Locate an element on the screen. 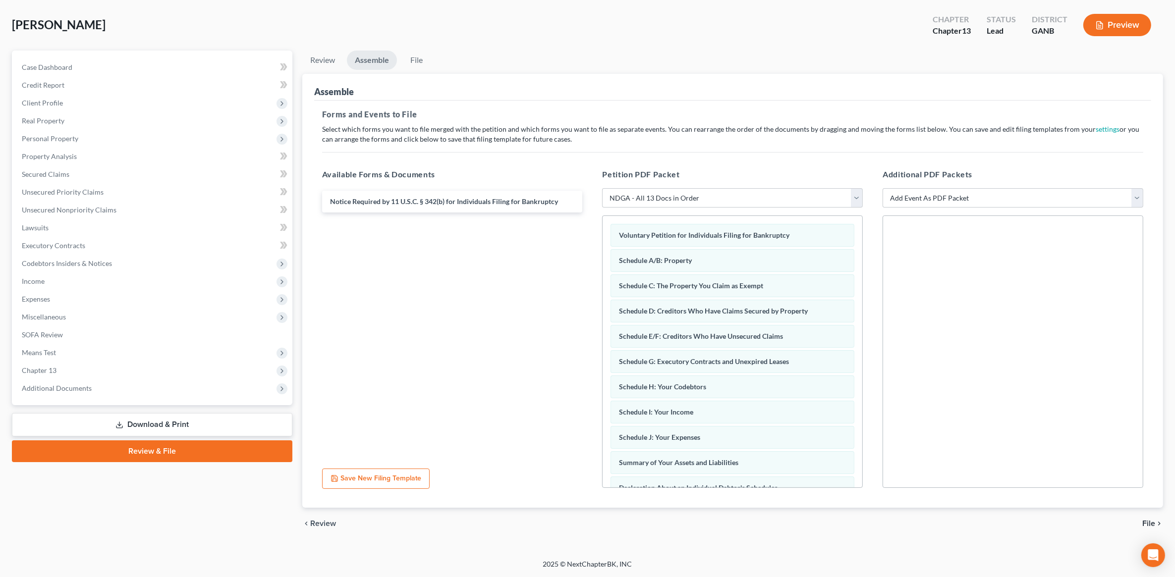 The image size is (1175, 577). a: settings is located at coordinates (1107, 129).